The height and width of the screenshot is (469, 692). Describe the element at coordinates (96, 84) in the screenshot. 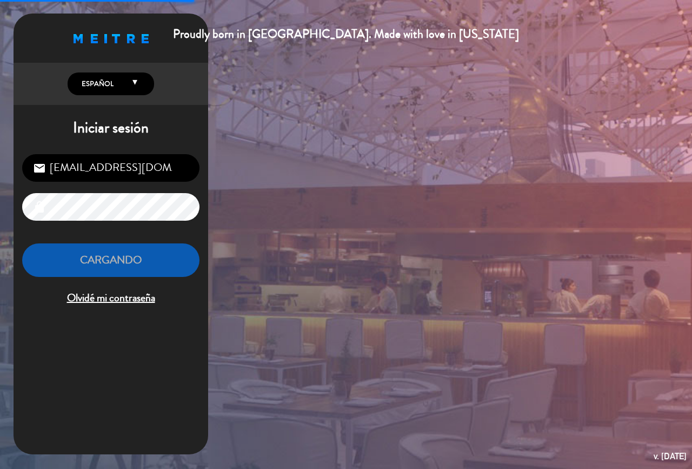

I see `span: Español` at that location.